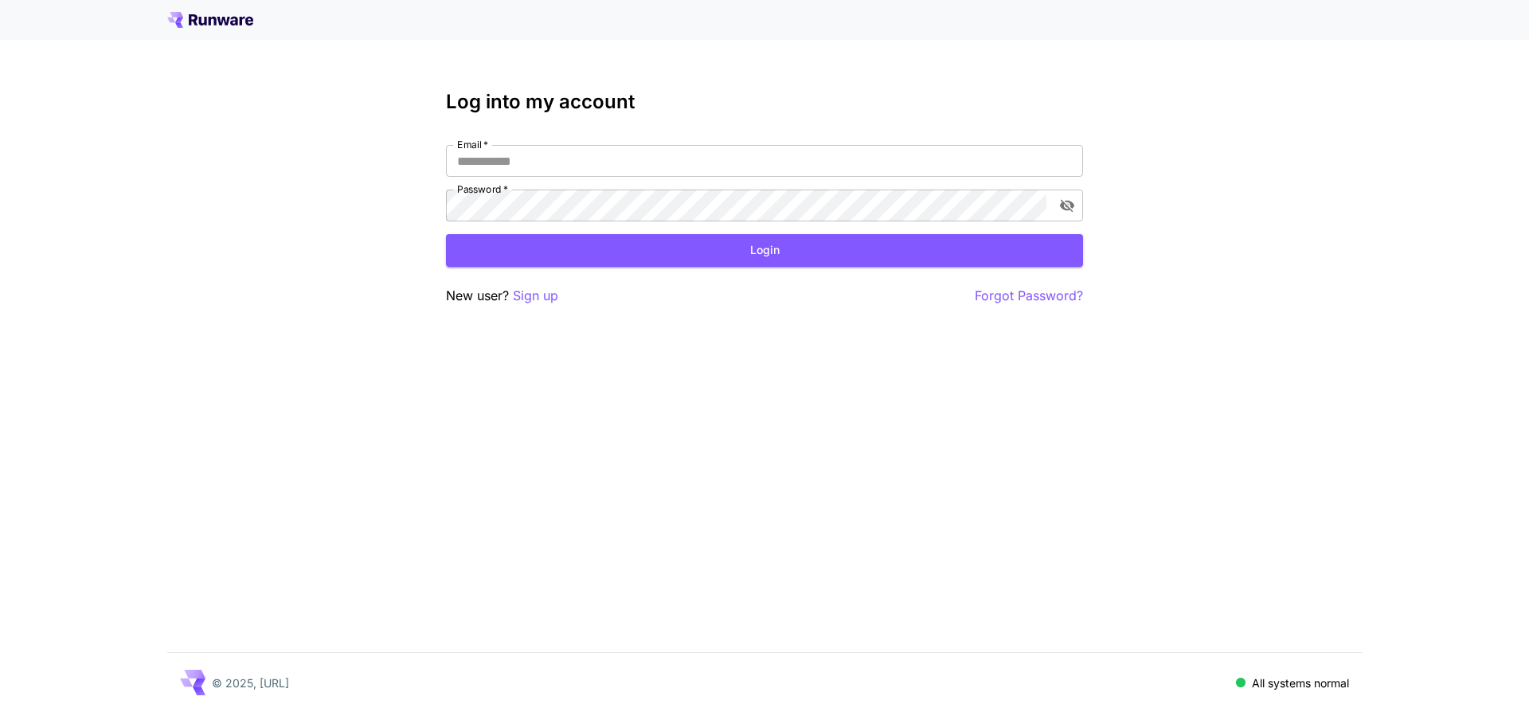 This screenshot has width=1529, height=712. What do you see at coordinates (1029, 295) in the screenshot?
I see `button: Forgot Password?` at bounding box center [1029, 295].